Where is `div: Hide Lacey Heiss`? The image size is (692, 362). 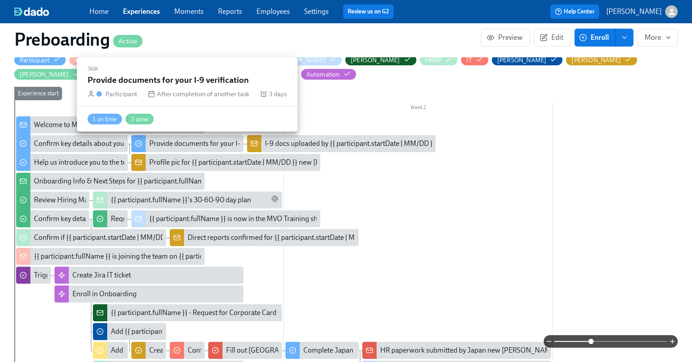
div: Hide Lacey Heiss is located at coordinates (44, 74).